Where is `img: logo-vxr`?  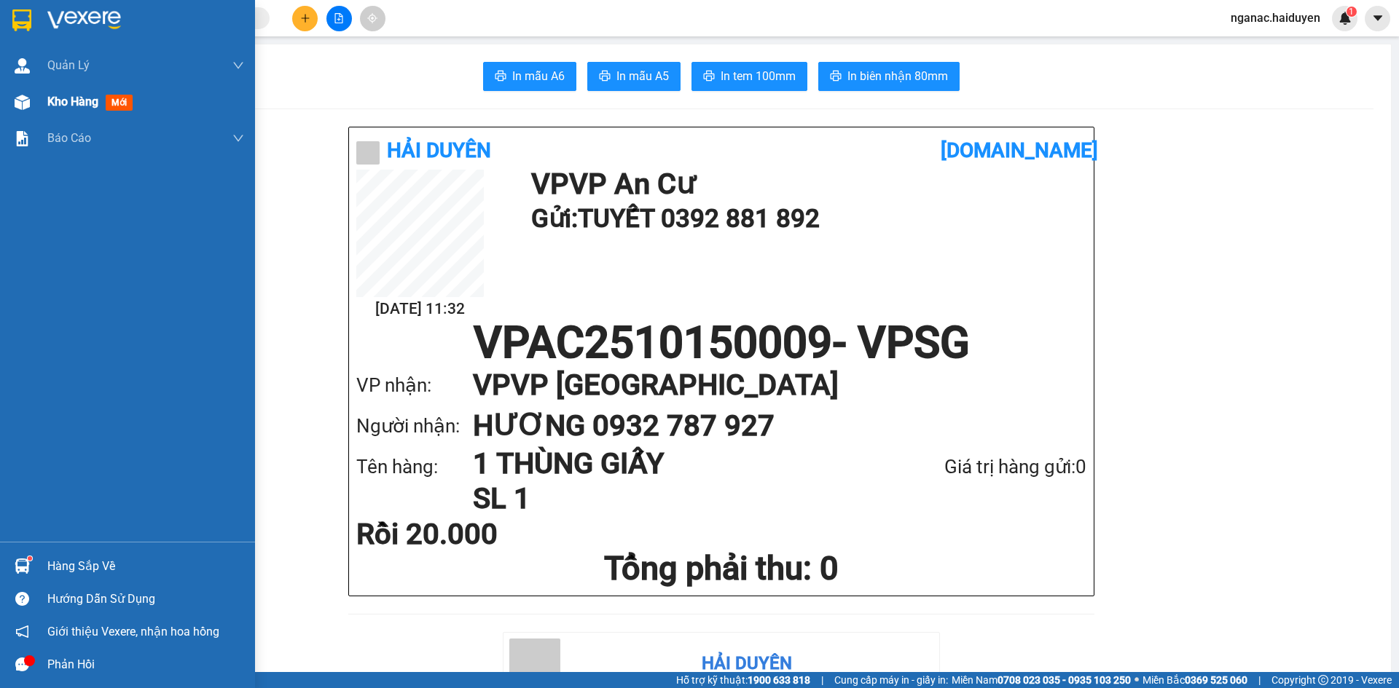
img: logo-vxr is located at coordinates (22, 20).